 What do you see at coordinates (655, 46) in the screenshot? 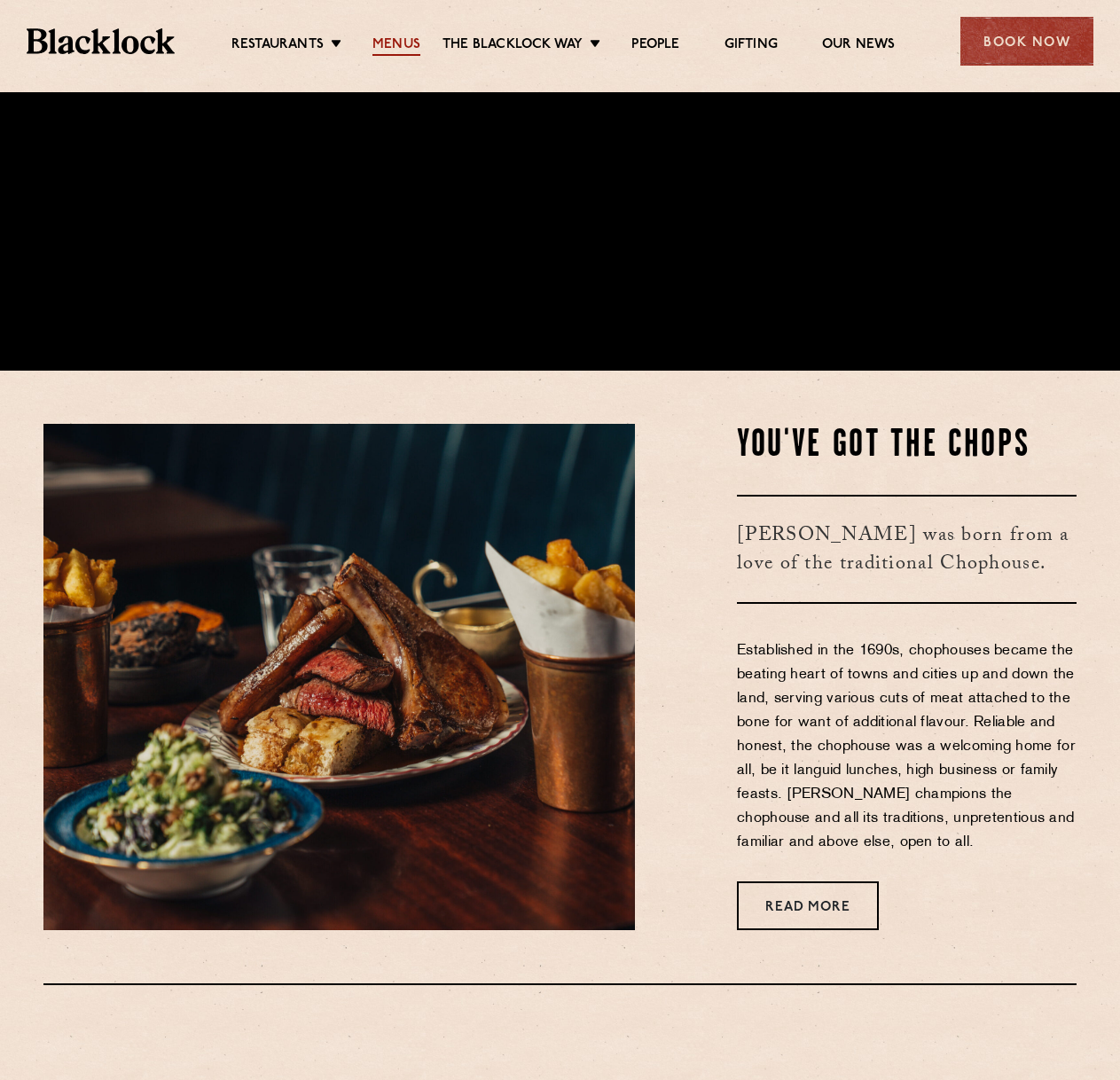
I see `a: People` at bounding box center [655, 46].